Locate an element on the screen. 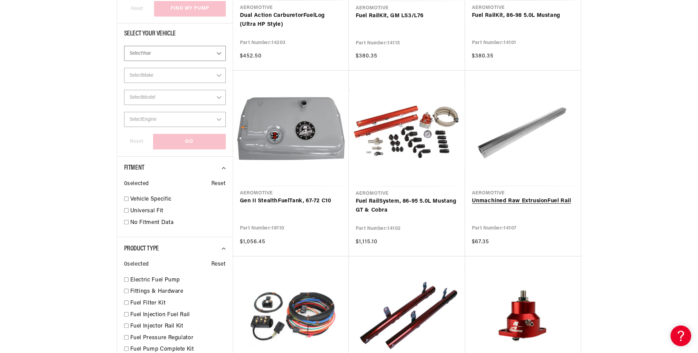  select: Model is located at coordinates (175, 98).